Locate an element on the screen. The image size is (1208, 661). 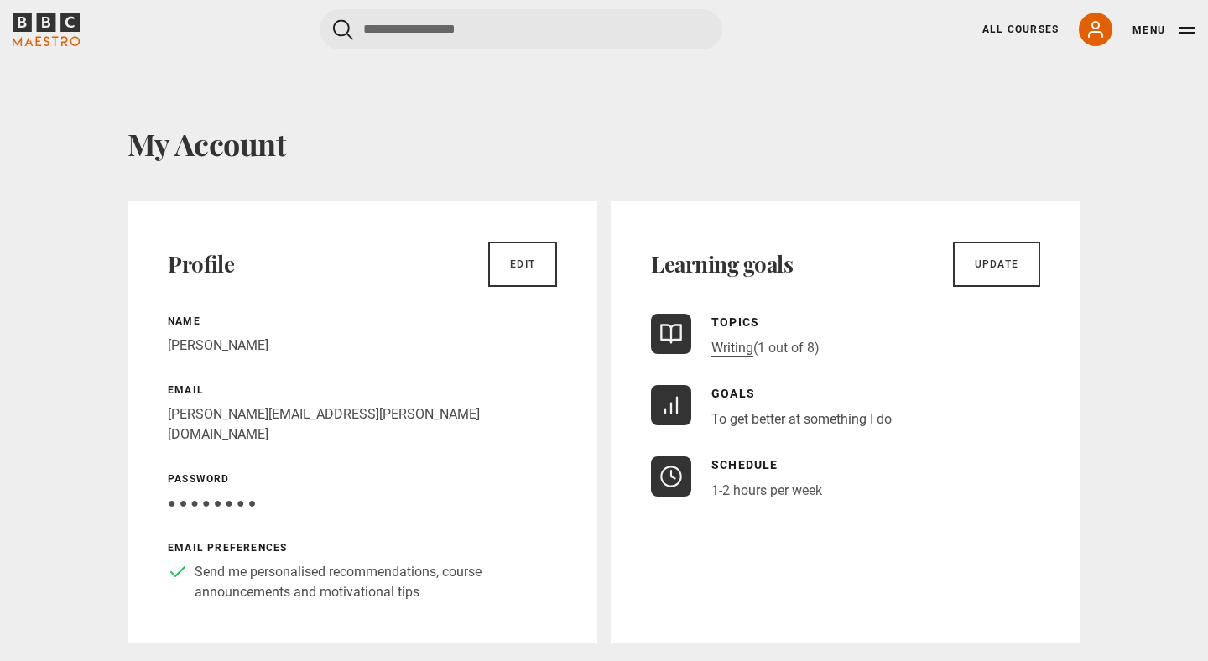
p: Goals is located at coordinates (801, 394).